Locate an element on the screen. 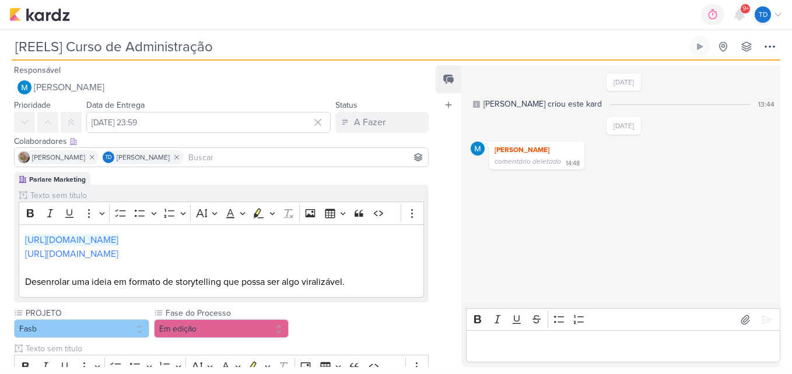 This screenshot has height=374, width=792. button: A Fazer is located at coordinates (382, 122).